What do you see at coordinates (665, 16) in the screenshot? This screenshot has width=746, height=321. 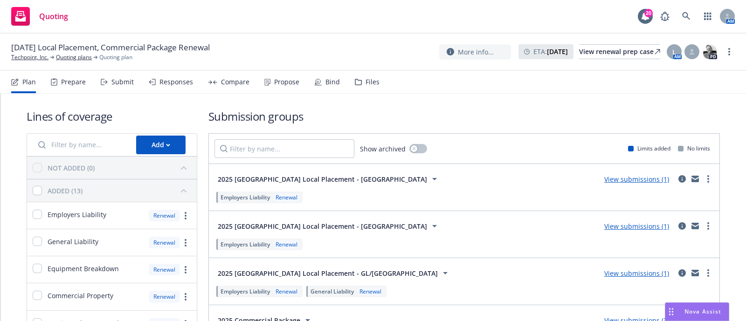 I see `a: Report a Bug` at bounding box center [665, 16].